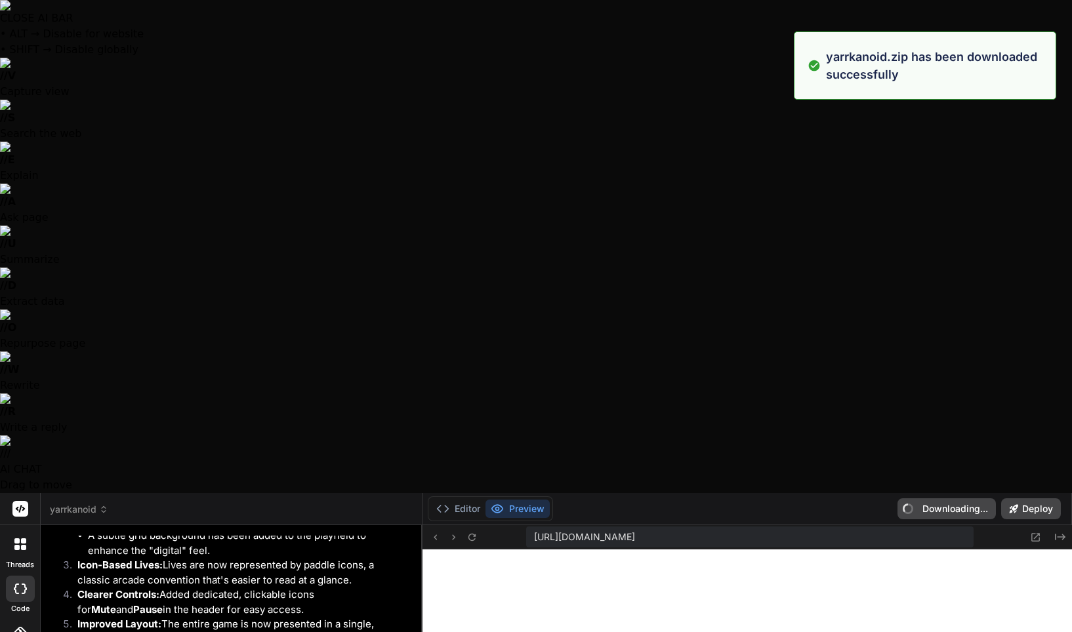 The image size is (1072, 632). I want to click on strong: Icon-Based Lives:, so click(120, 565).